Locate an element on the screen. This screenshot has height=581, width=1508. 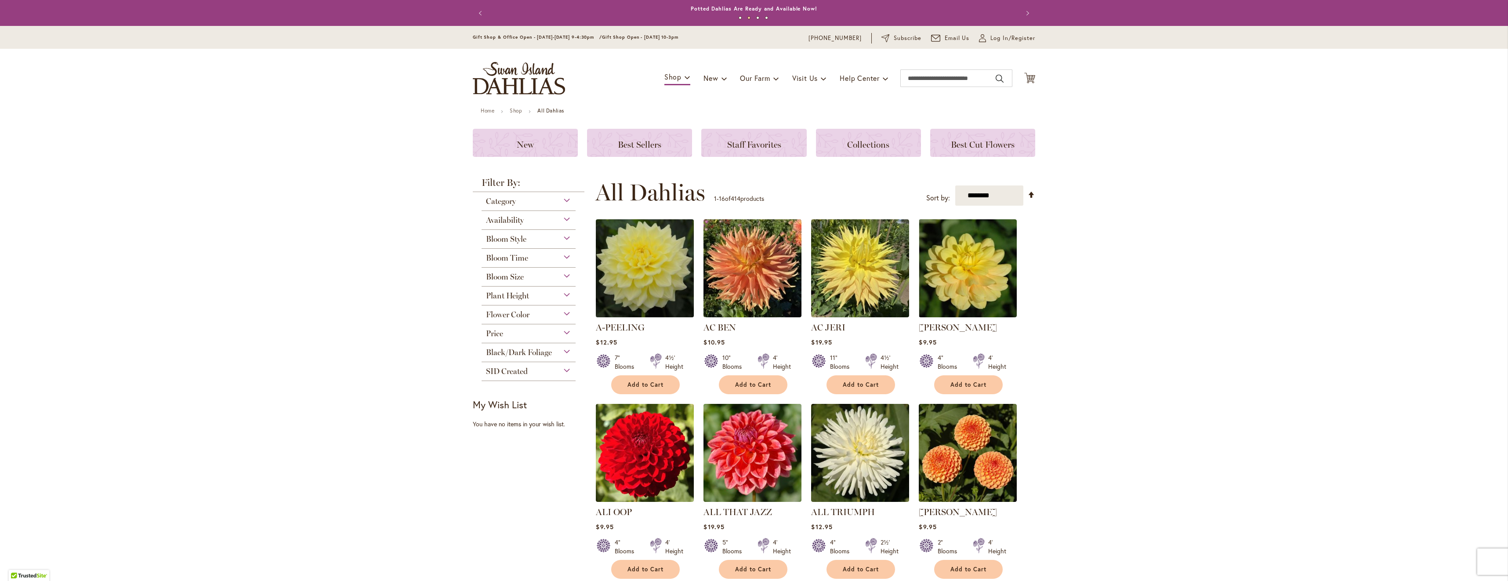
a: Shop is located at coordinates (516, 110).